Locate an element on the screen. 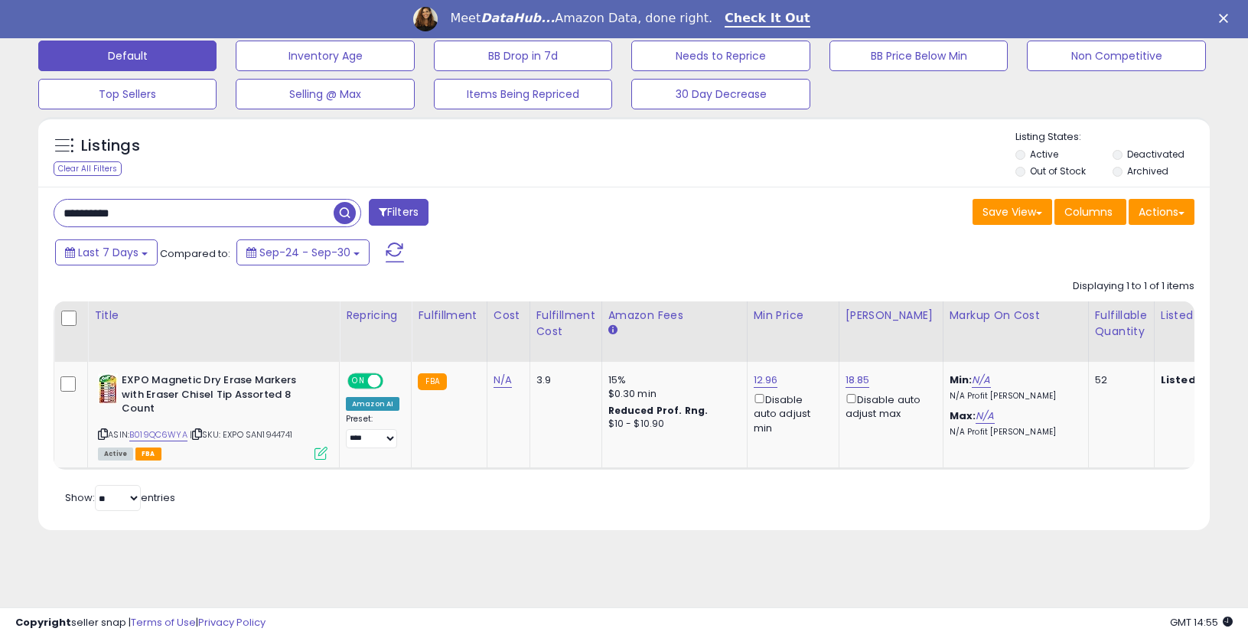 The width and height of the screenshot is (1248, 638). p: Listing States: is located at coordinates (1113, 137).